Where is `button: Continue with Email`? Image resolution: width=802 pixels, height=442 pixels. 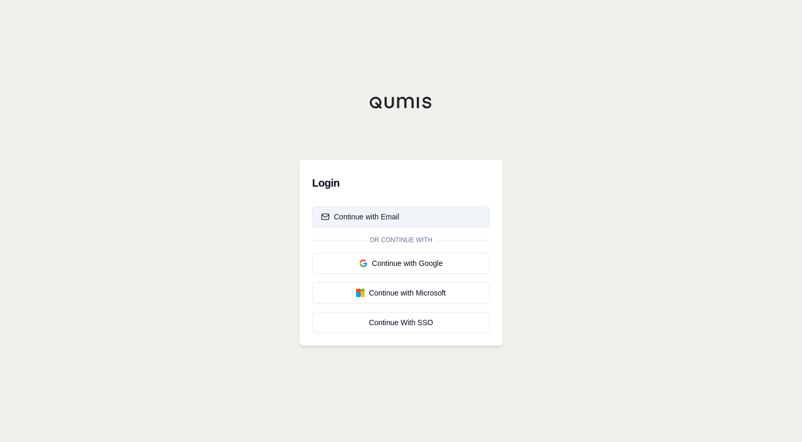
button: Continue with Email is located at coordinates (401, 217).